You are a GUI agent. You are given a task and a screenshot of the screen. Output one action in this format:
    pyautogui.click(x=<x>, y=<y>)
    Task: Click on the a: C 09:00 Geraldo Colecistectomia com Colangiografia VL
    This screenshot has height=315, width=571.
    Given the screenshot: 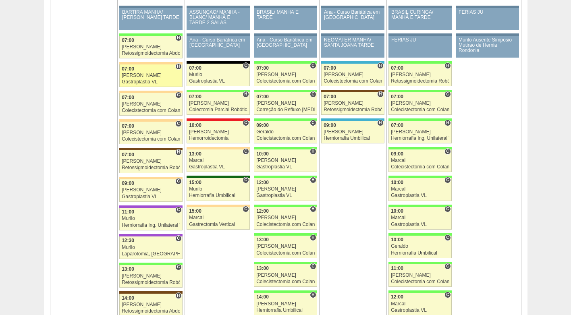 What is the action you would take?
    pyautogui.click(x=285, y=132)
    